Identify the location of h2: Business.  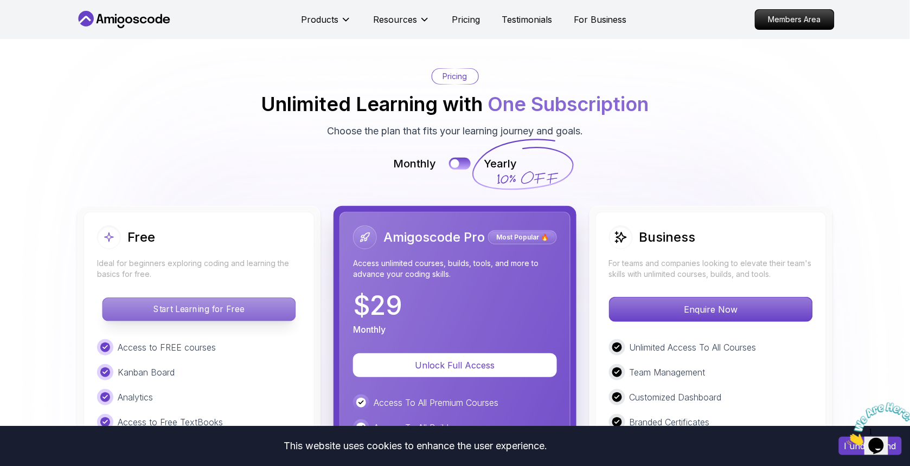
(667, 237).